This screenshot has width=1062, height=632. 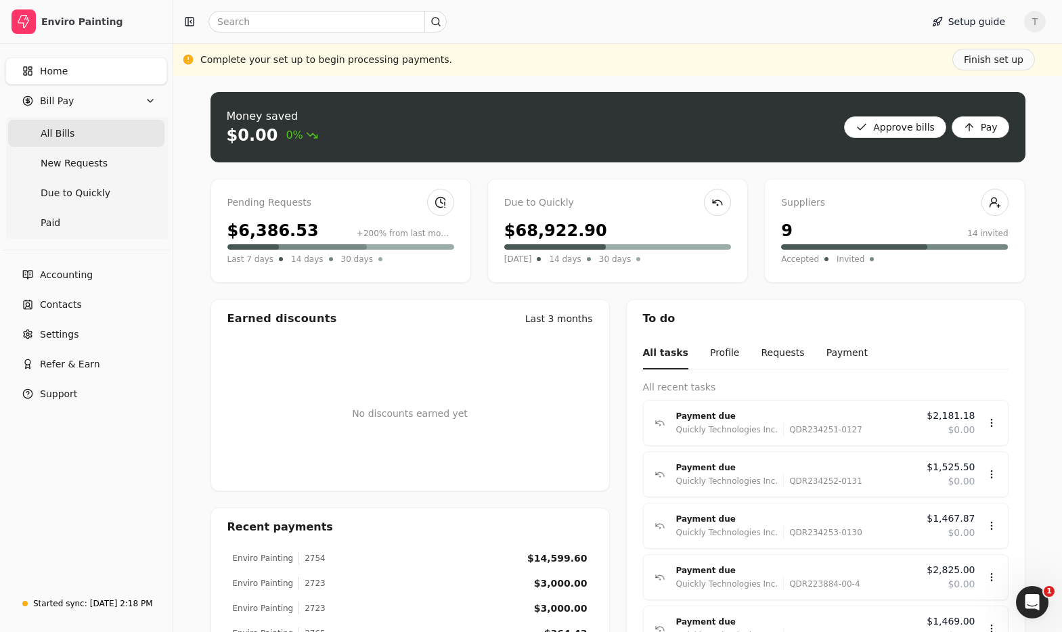 I want to click on span: Bill Pay, so click(x=57, y=101).